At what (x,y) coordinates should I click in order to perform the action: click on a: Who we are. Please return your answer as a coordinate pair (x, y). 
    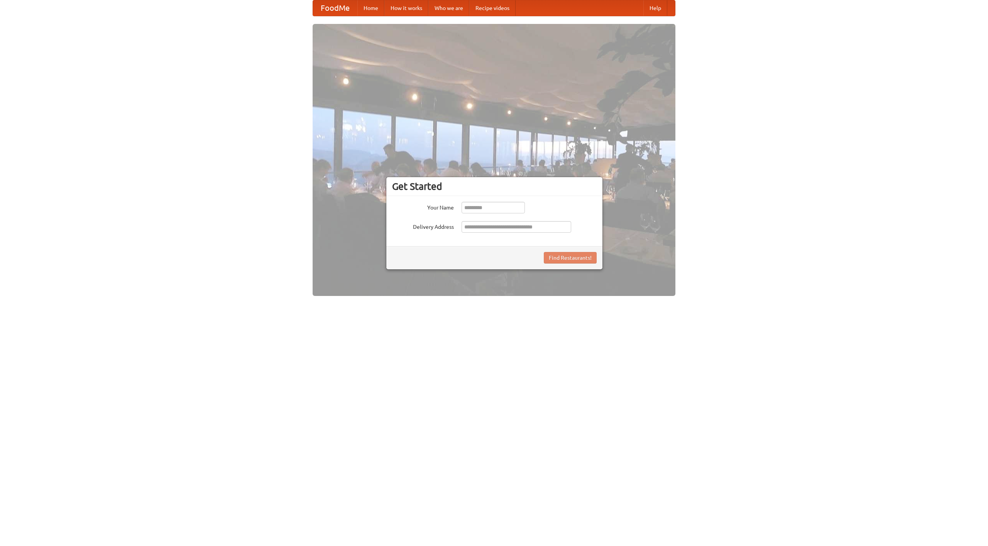
    Looking at the image, I should click on (449, 8).